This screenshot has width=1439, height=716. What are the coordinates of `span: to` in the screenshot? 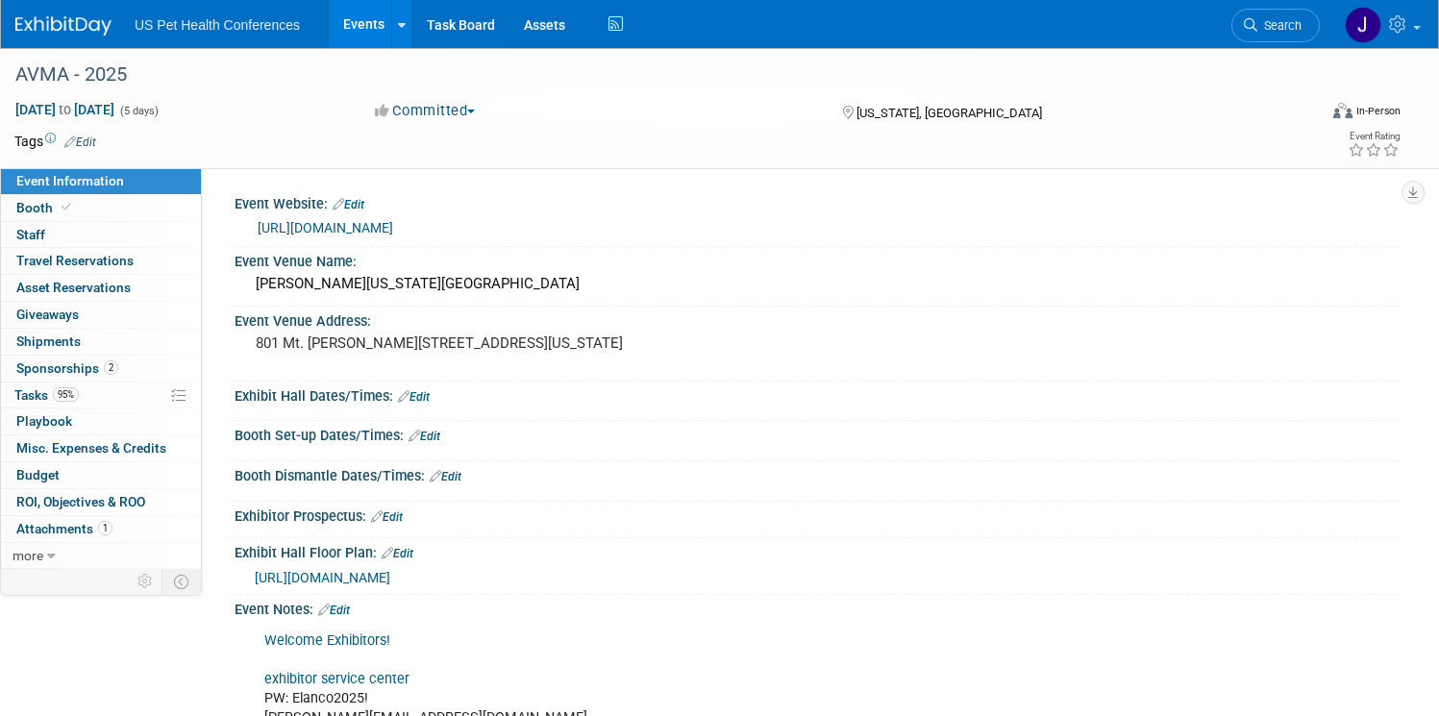 It's located at (64, 110).